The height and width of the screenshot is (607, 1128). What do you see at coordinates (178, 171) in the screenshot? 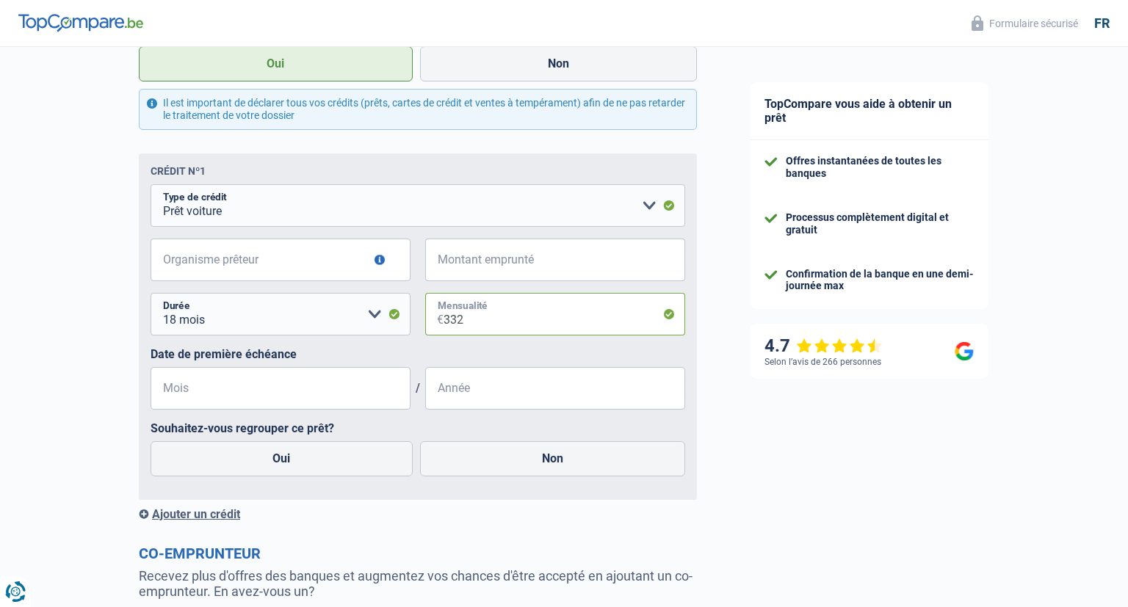
I see `div: Crédit nº1` at bounding box center [178, 171].